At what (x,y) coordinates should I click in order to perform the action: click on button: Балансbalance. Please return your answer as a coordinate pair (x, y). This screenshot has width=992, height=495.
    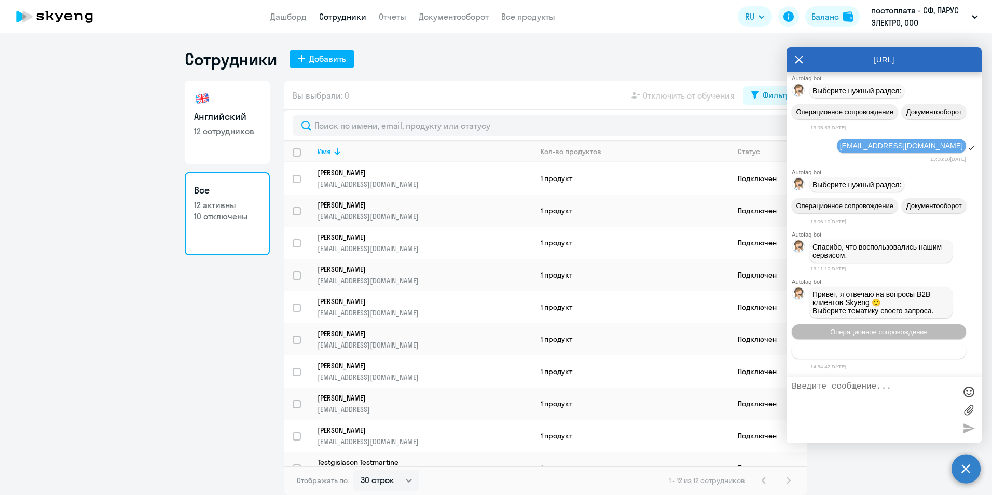
    Looking at the image, I should click on (832, 17).